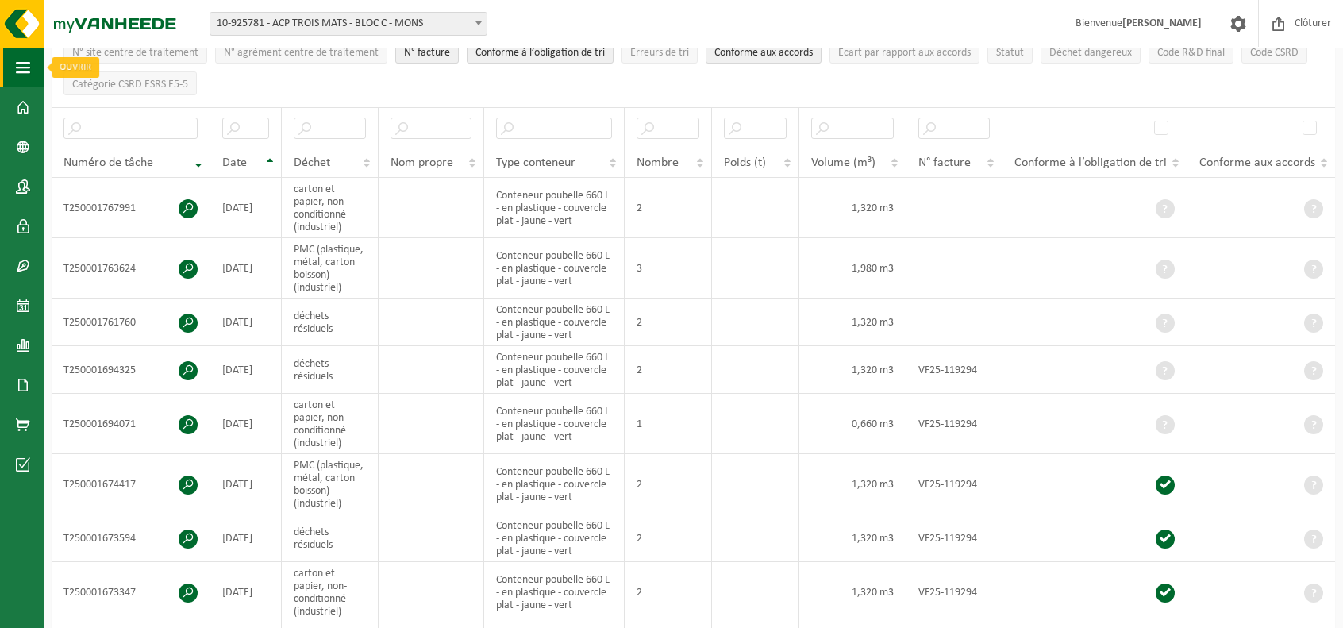  Describe the element at coordinates (427, 52) in the screenshot. I see `button: N° factureN° facture: Activate to sort` at that location.